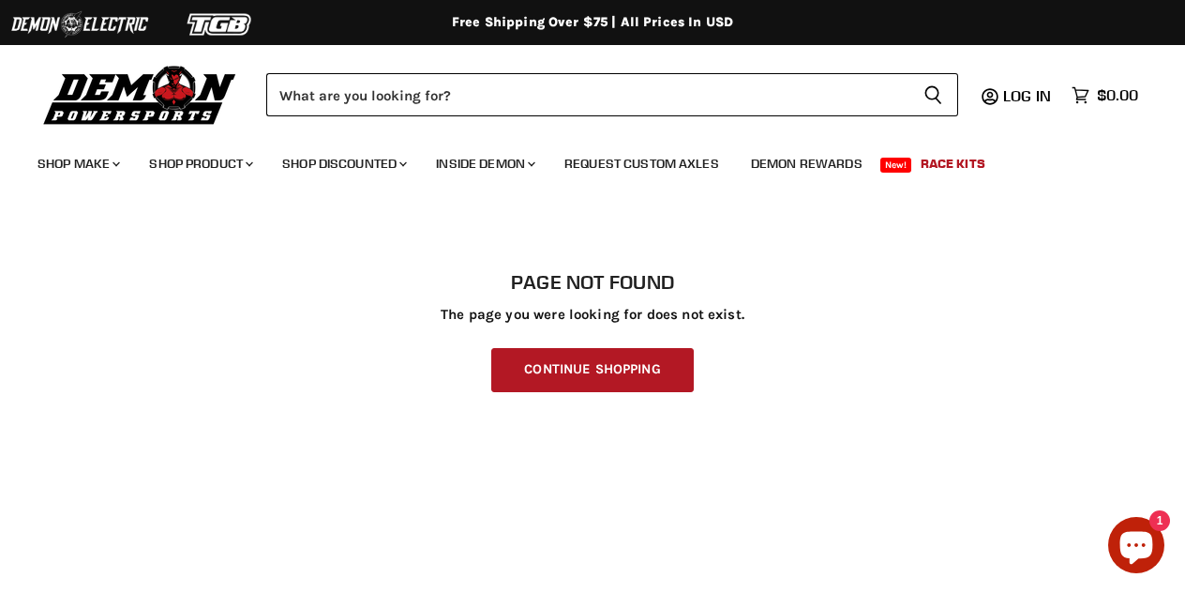  Describe the element at coordinates (953, 163) in the screenshot. I see `a: Race Kits` at that location.